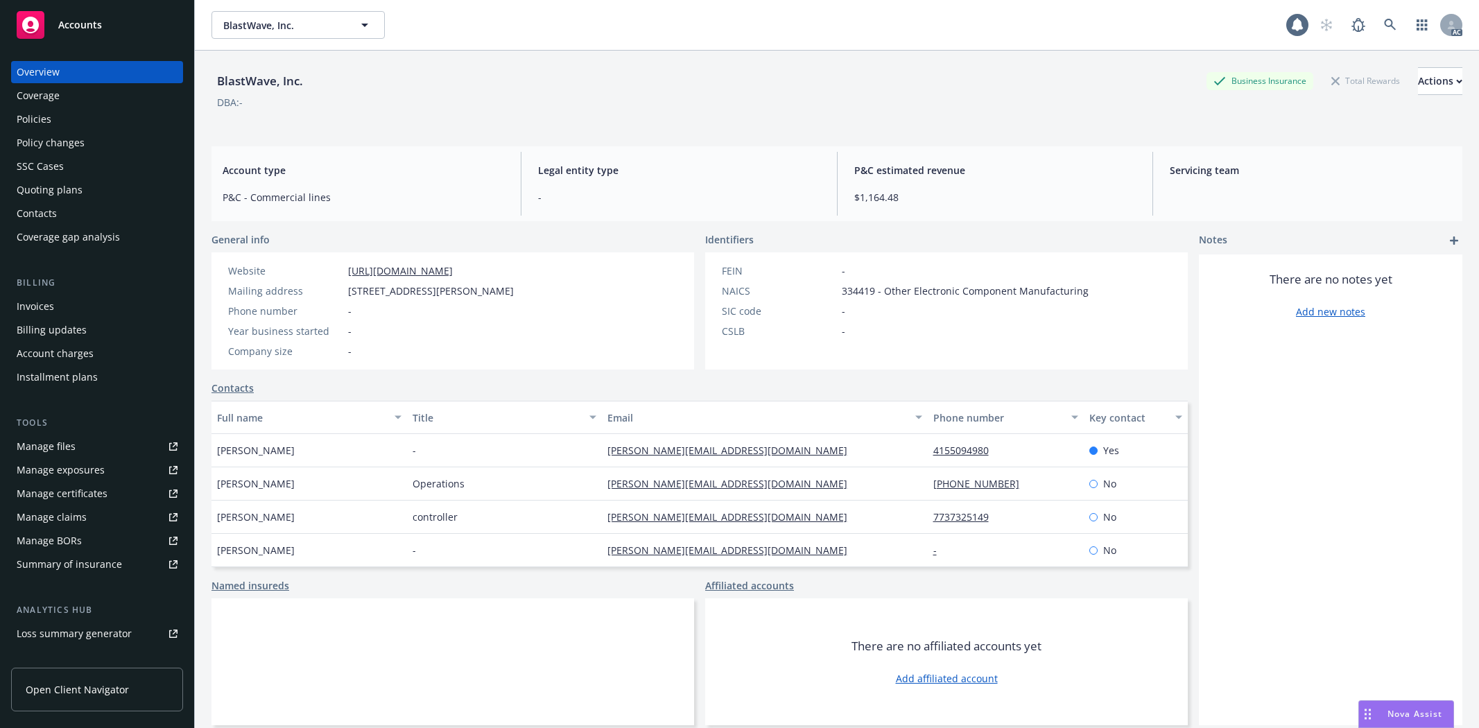  I want to click on span: There are no notes yet, so click(1331, 280).